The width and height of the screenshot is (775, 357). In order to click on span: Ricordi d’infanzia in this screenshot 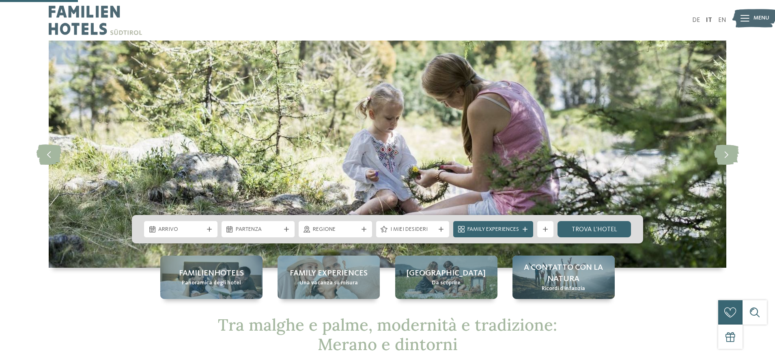, I will do `click(563, 289)`.